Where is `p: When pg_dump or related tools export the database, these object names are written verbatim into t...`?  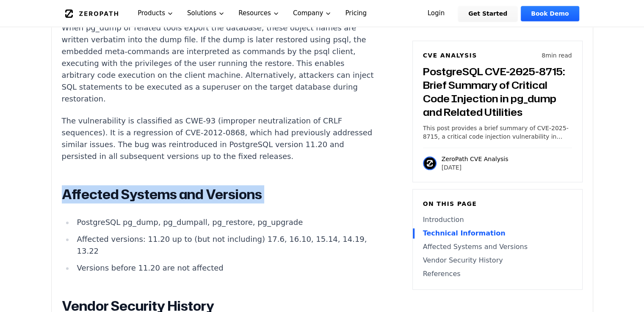 p: When pg_dump or related tools export the database, these object names are written verbatim into t... is located at coordinates (219, 63).